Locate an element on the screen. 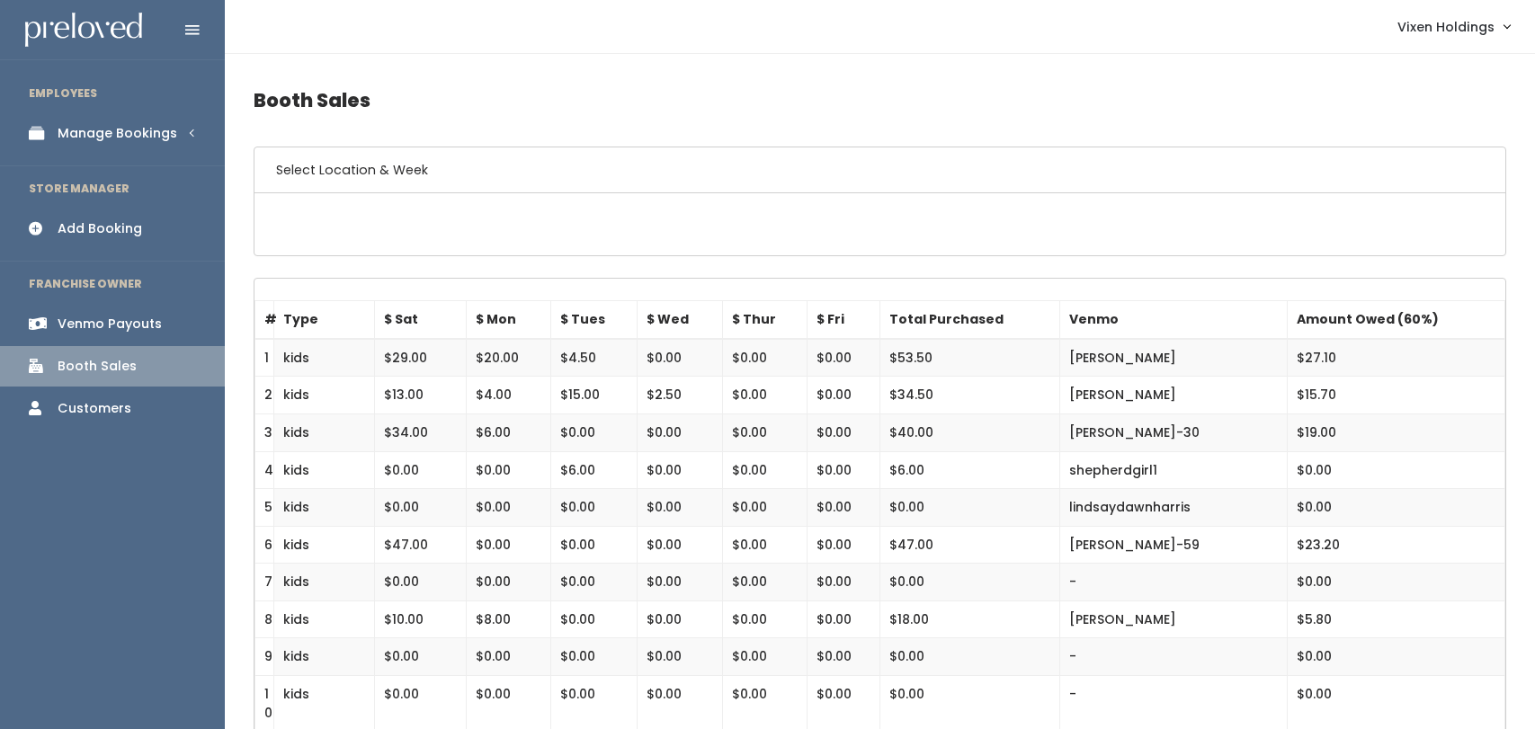 The width and height of the screenshot is (1535, 729). div: Venmo Payouts is located at coordinates (110, 324).